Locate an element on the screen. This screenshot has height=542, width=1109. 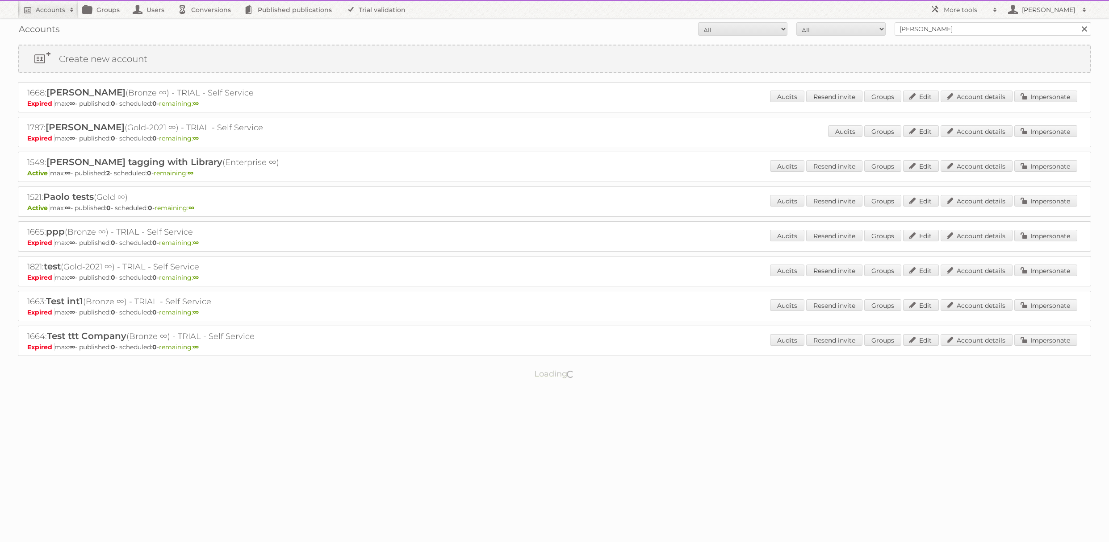
h2: 1821: (Gold-2021 ∞) - TRIAL - Self Service is located at coordinates (183, 267).